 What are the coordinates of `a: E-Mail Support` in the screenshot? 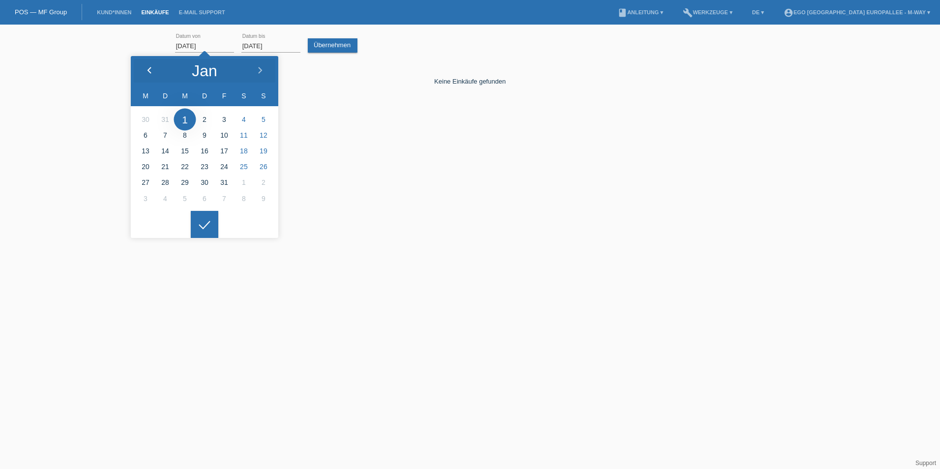 It's located at (202, 12).